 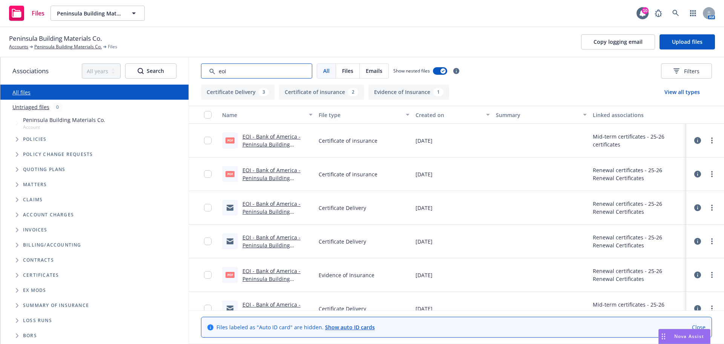 I want to click on span: Show nested files, so click(x=412, y=71).